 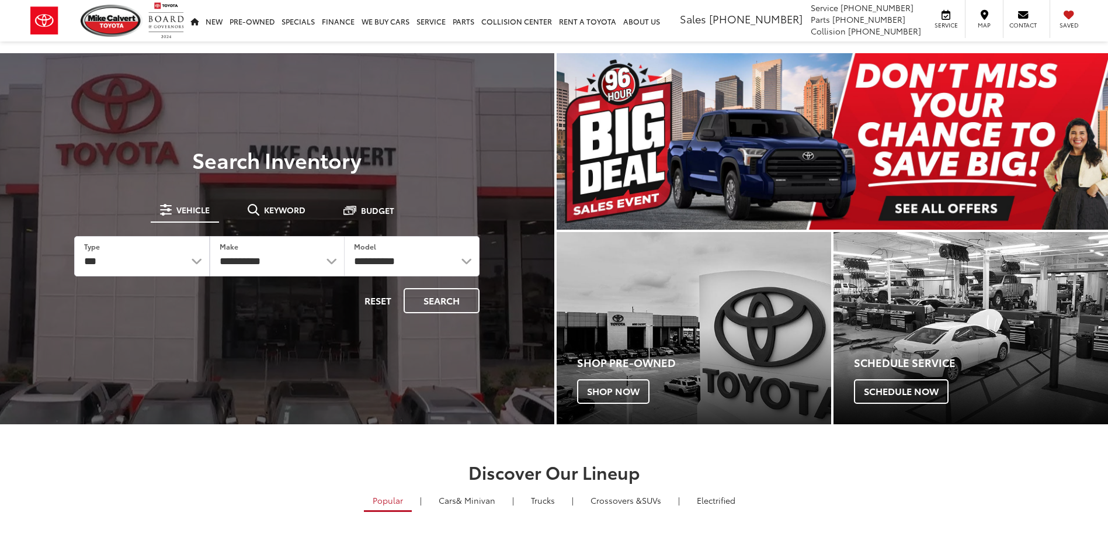 I want to click on span: Map, so click(x=984, y=25).